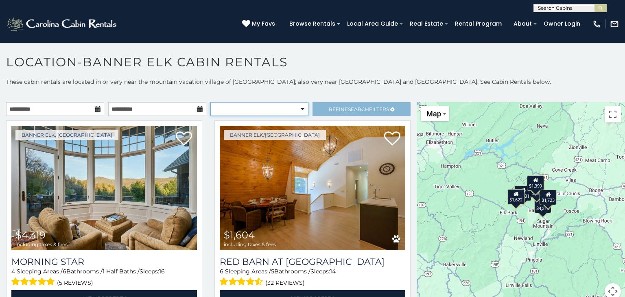 The image size is (625, 297). I want to click on a: Morning Star, so click(104, 262).